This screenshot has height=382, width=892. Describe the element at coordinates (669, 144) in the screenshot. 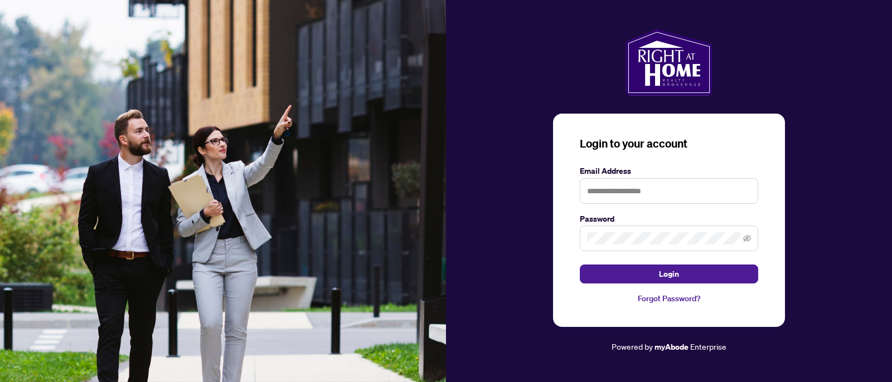

I see `h3: Login to your account` at that location.